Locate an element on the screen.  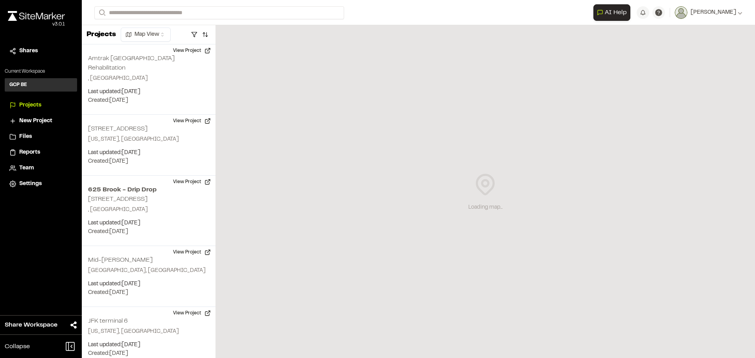
a: Files is located at coordinates (41, 137).